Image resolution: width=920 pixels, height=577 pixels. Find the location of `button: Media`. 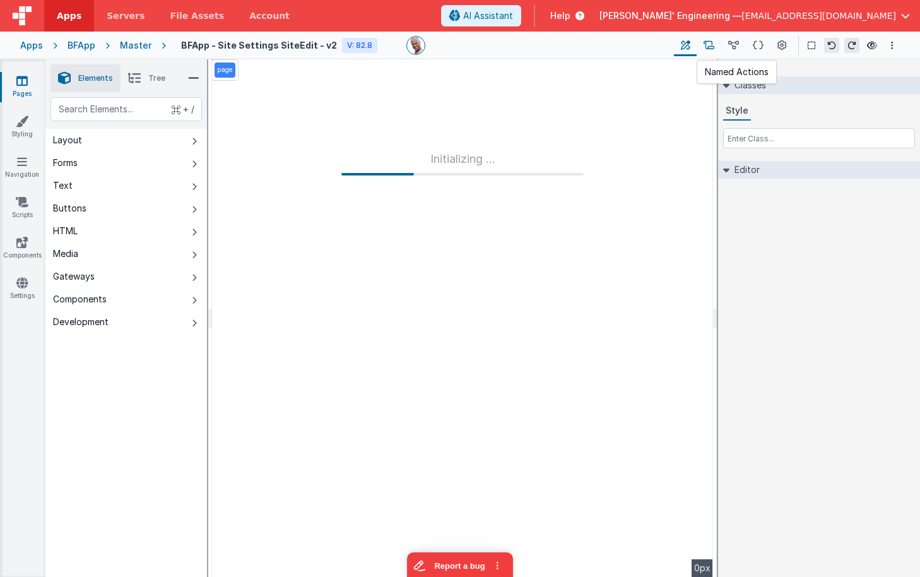

button: Media is located at coordinates (126, 254).